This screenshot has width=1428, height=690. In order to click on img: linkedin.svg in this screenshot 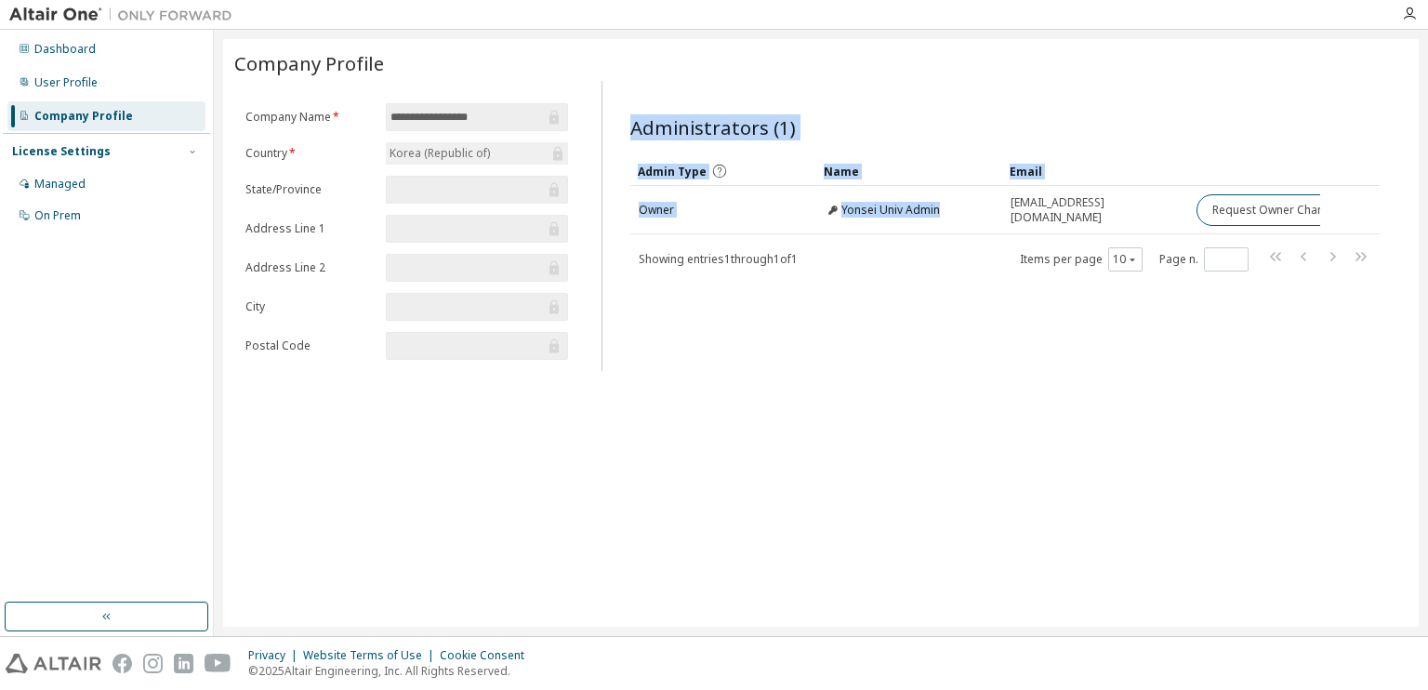, I will do `click(183, 663)`.